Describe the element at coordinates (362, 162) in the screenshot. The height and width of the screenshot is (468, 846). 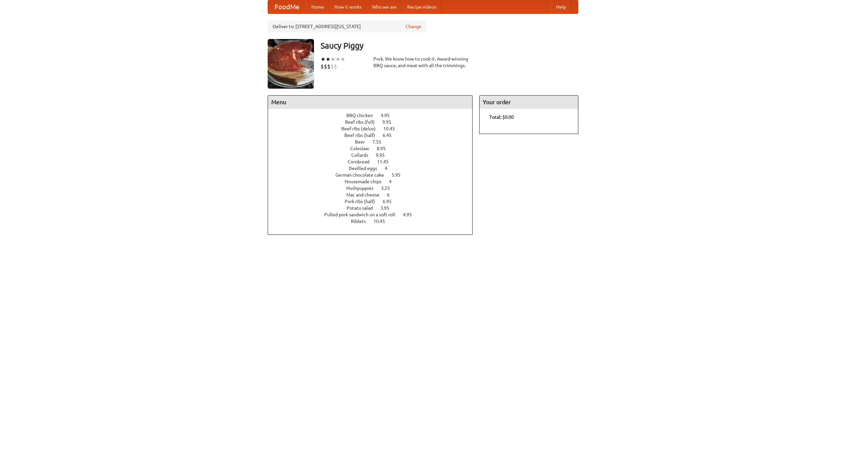
I see `span: Cornbread` at that location.